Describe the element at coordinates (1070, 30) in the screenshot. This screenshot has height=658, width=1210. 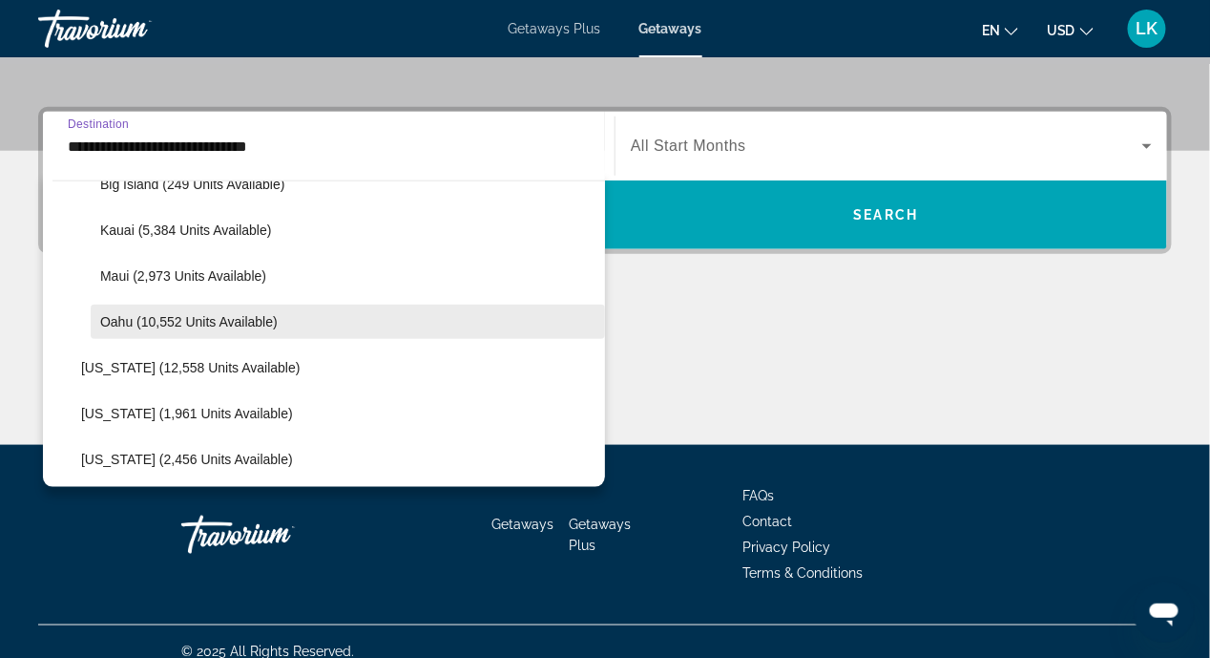
I see `button: Change currency` at that location.